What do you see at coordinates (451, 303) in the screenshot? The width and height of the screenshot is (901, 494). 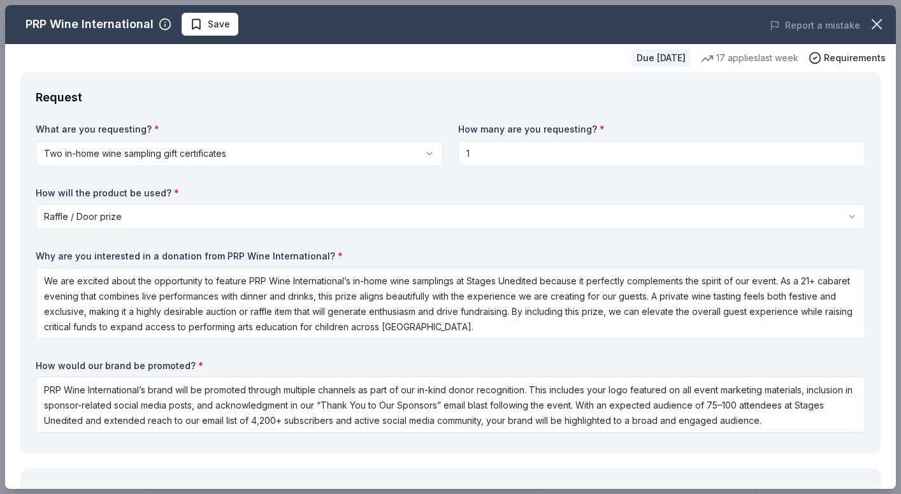 I see `textarea: We are excited about the opportunity to feature PRP Wine International’s in-home wine samplings a...` at bounding box center [451, 303].